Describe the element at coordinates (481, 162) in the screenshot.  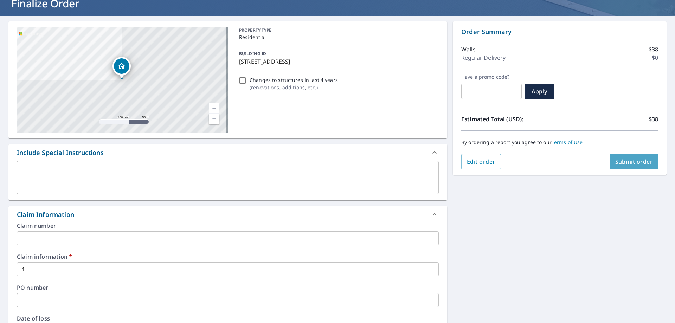
I see `span: Edit order` at that location.